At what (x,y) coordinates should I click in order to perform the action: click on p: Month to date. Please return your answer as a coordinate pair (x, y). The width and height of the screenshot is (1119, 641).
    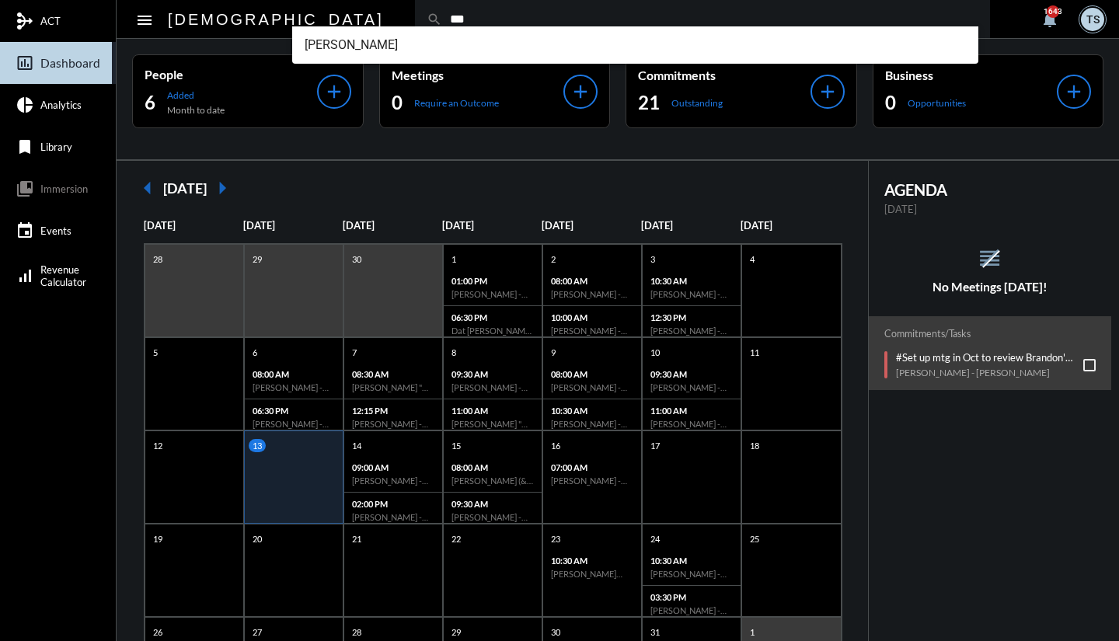
    Looking at the image, I should click on (196, 110).